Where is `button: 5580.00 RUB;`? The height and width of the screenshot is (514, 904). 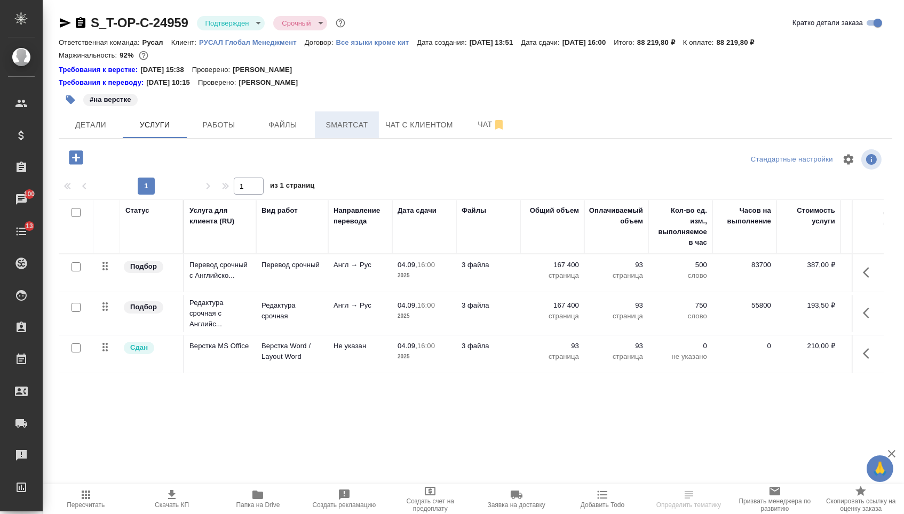
button: 5580.00 RUB; is located at coordinates (144, 55).